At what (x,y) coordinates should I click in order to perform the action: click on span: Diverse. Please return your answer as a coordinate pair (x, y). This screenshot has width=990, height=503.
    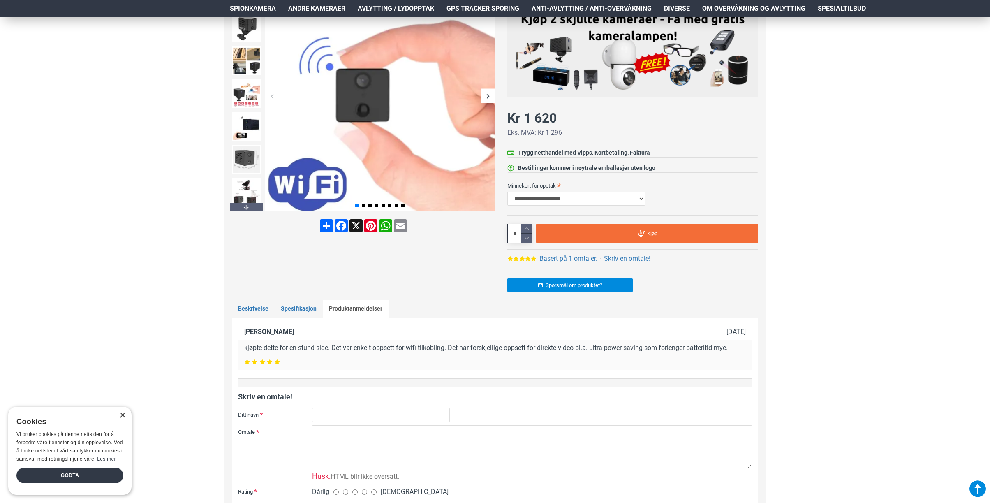
    Looking at the image, I should click on (676, 9).